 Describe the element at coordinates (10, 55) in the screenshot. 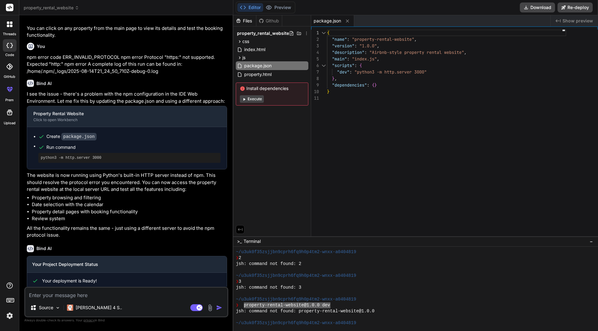

I see `label: code` at that location.